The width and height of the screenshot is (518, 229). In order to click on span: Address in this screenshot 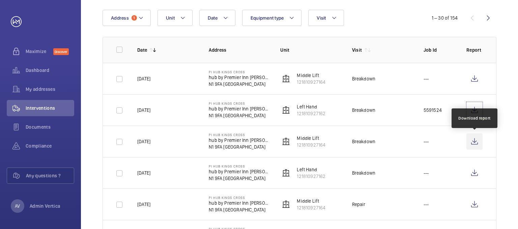, I will do `click(120, 18)`.